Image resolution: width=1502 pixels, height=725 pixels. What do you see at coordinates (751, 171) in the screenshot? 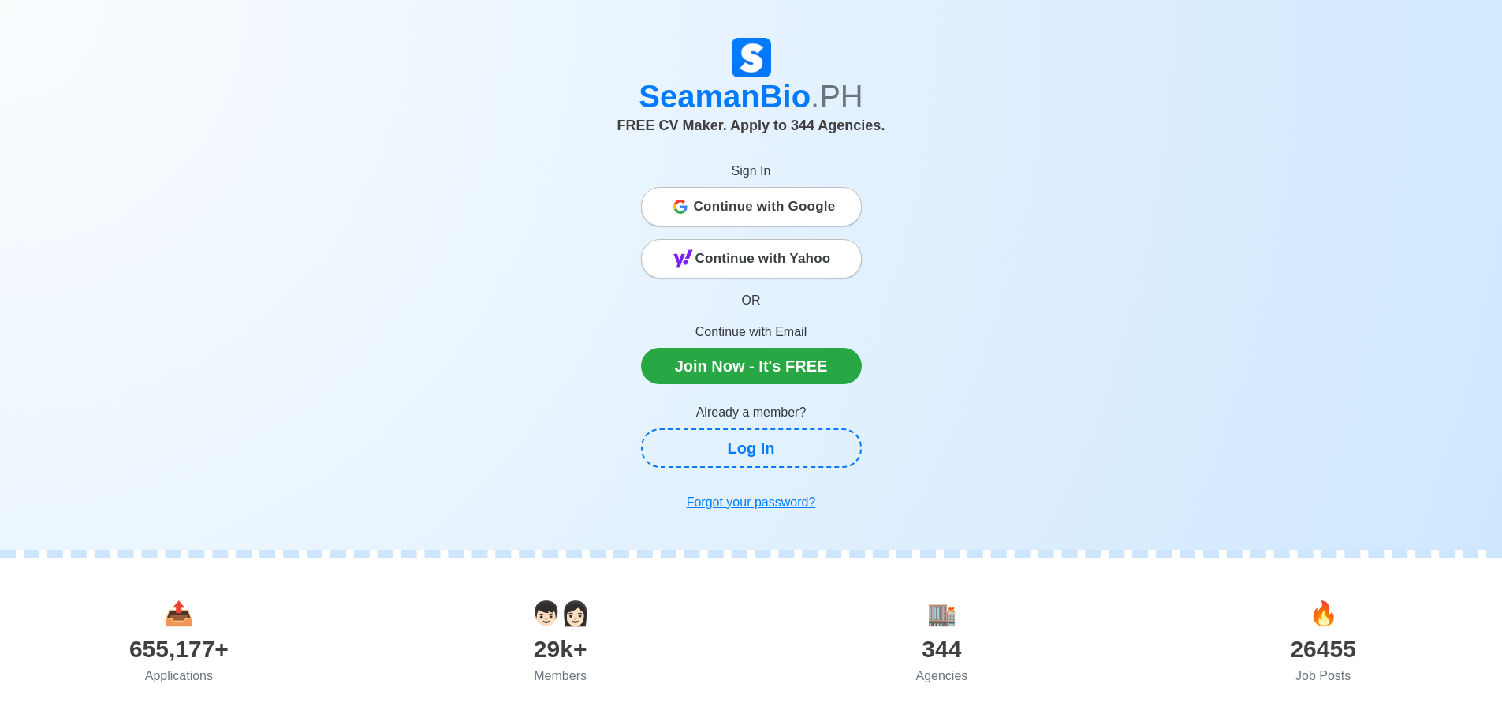
I see `p: Sign In` at bounding box center [751, 171].